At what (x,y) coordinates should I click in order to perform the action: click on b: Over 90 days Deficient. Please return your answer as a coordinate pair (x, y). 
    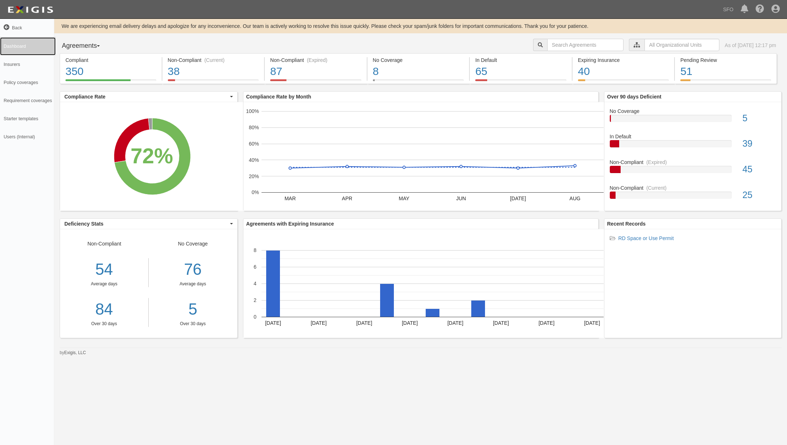
    Looking at the image, I should click on (635, 97).